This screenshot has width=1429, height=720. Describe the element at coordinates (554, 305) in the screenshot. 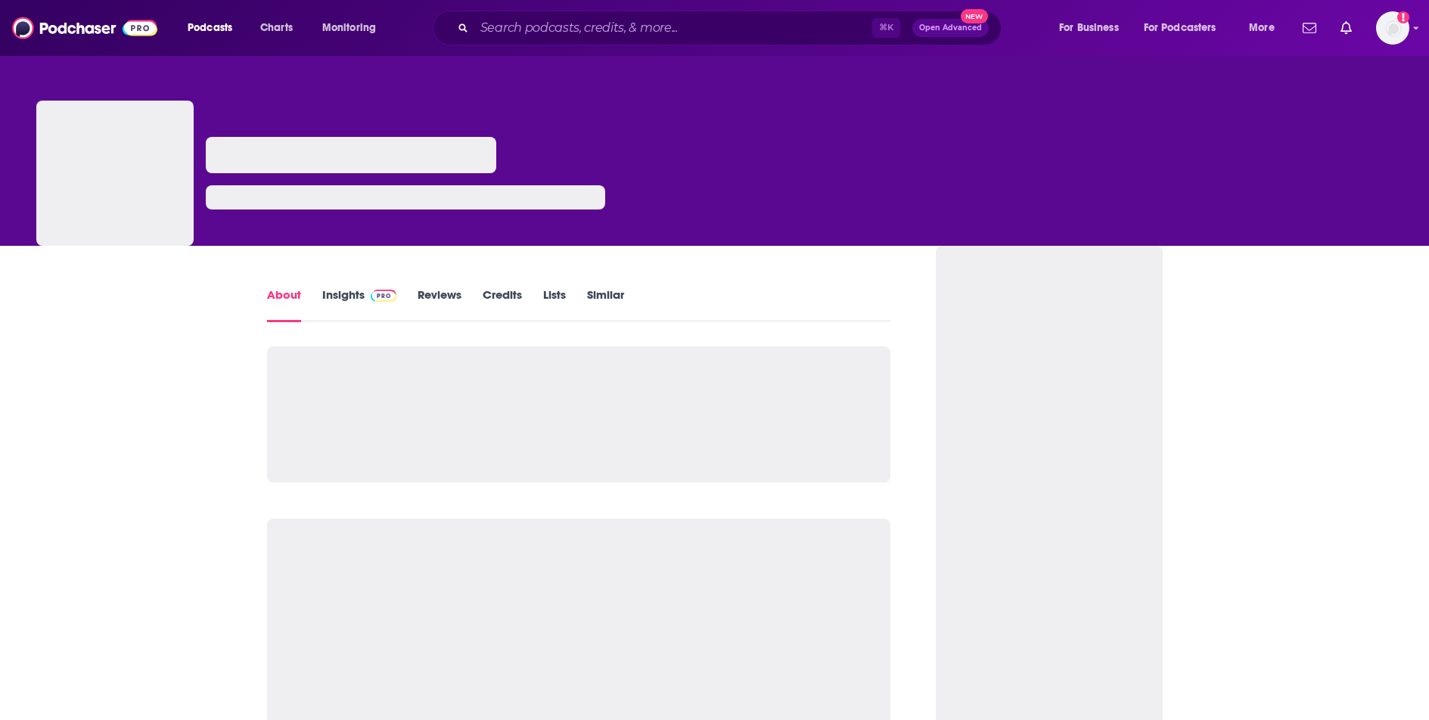

I see `a: Lists` at that location.